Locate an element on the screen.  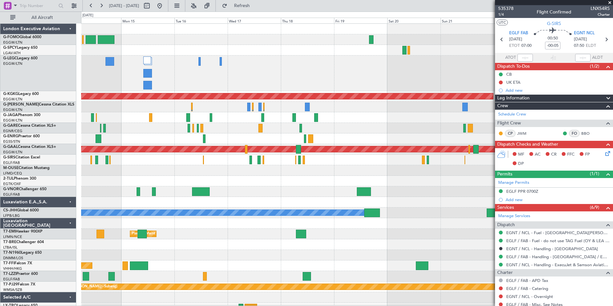
a: LFMN/NCE is located at coordinates (13, 237).